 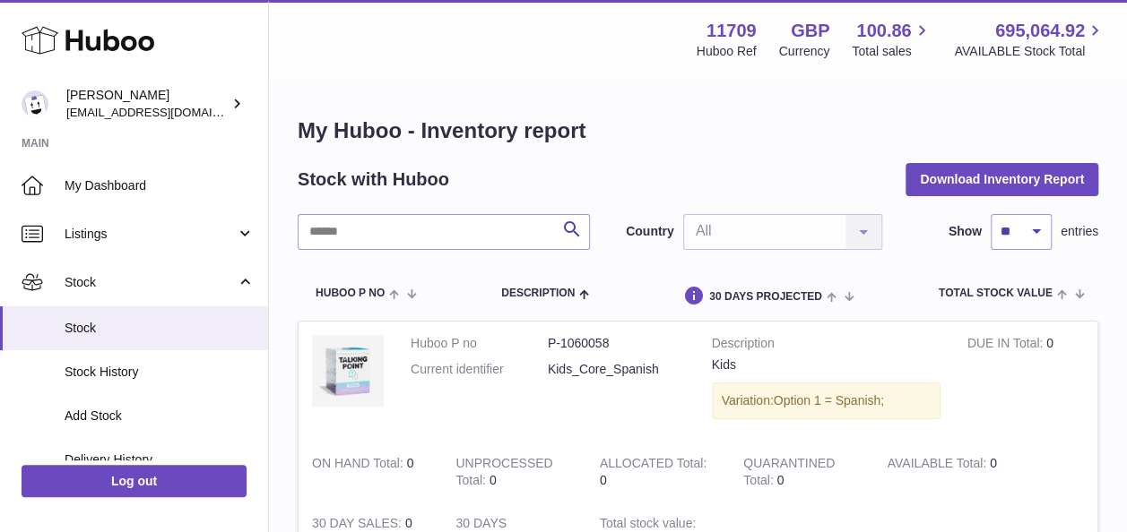 What do you see at coordinates (826, 346) in the screenshot?
I see `strong: Description` at bounding box center [826, 346].